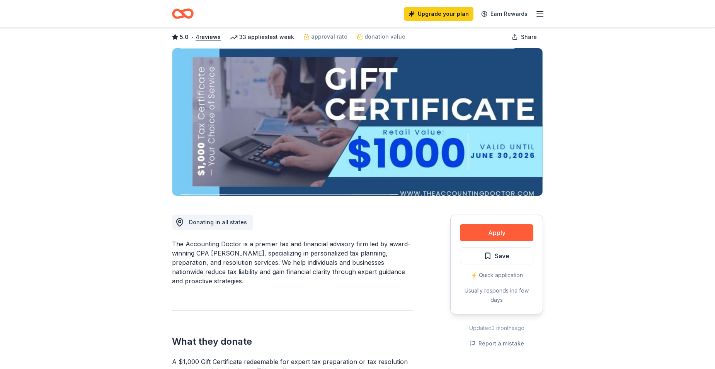 The height and width of the screenshot is (369, 715). Describe the element at coordinates (184, 37) in the screenshot. I see `span: 5.0` at that location.